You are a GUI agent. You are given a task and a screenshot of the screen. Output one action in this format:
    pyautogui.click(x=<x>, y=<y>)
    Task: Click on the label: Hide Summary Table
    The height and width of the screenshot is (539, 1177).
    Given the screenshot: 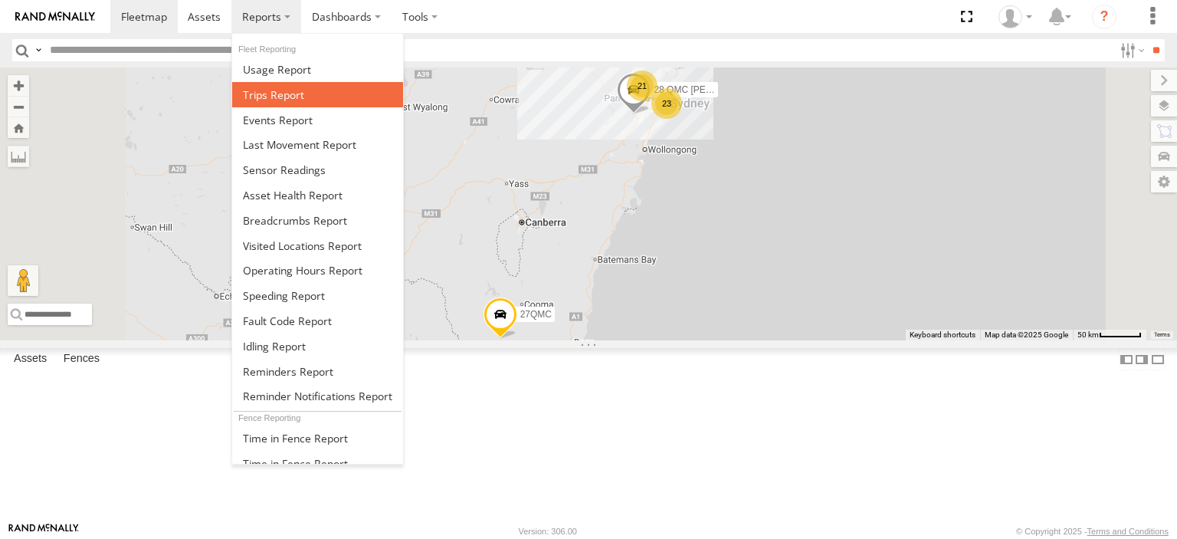 What is the action you would take?
    pyautogui.click(x=1158, y=359)
    